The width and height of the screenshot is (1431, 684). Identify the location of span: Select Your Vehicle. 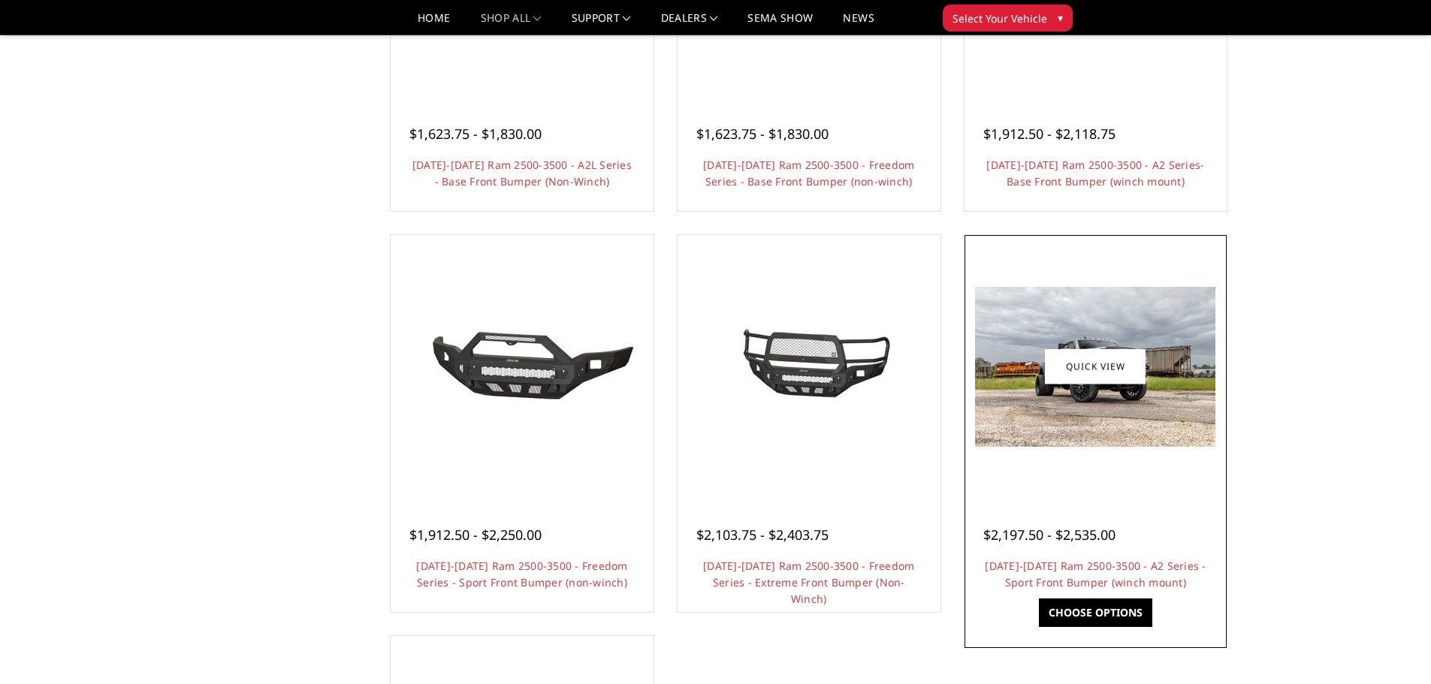
(1000, 18).